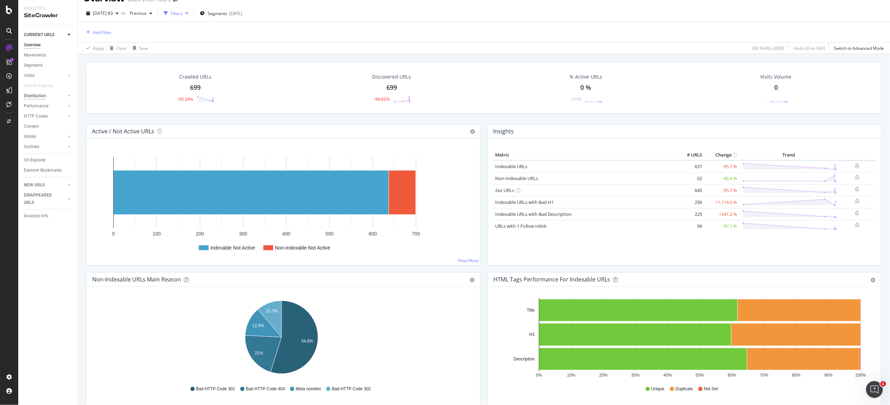 The width and height of the screenshot is (890, 405). What do you see at coordinates (114, 233) in the screenshot?
I see `text: 0` at bounding box center [114, 233].